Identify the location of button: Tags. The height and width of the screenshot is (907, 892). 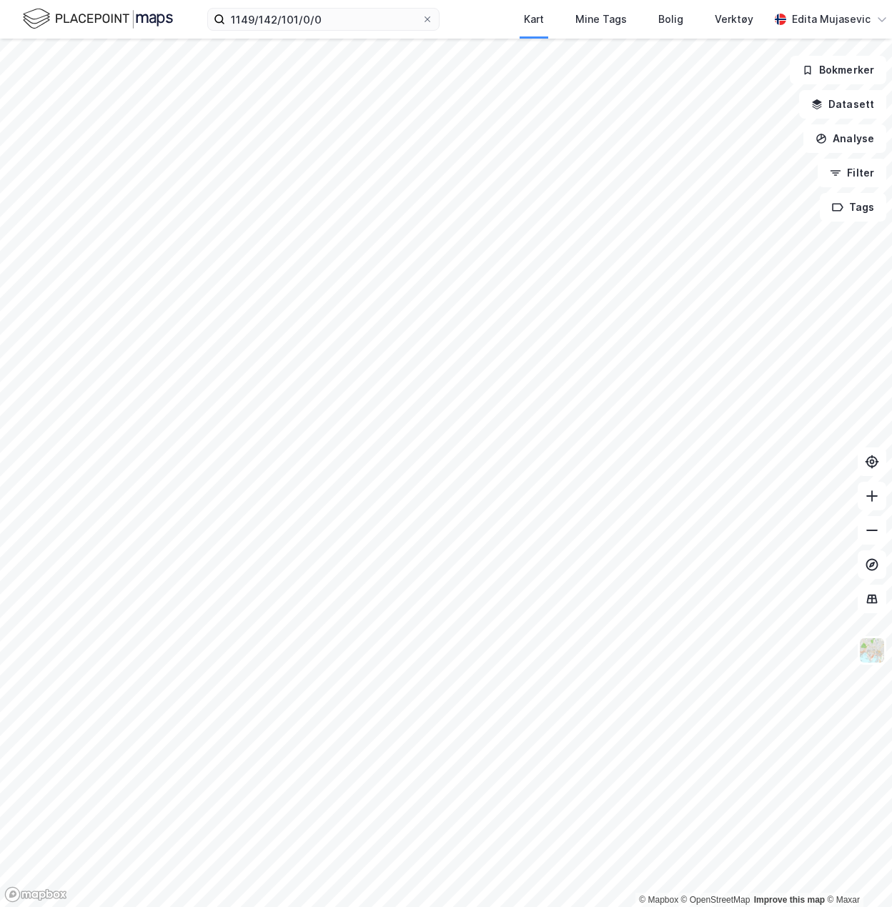
(852, 207).